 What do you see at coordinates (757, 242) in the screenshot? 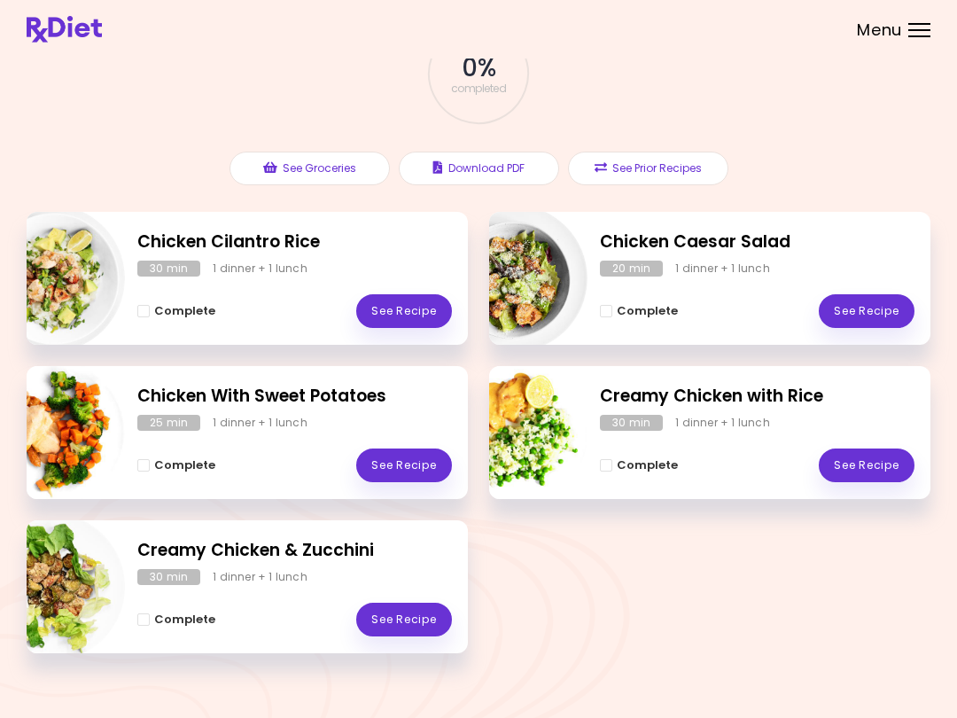
I see `h2: Chicken Caesar Salad` at bounding box center [757, 242].